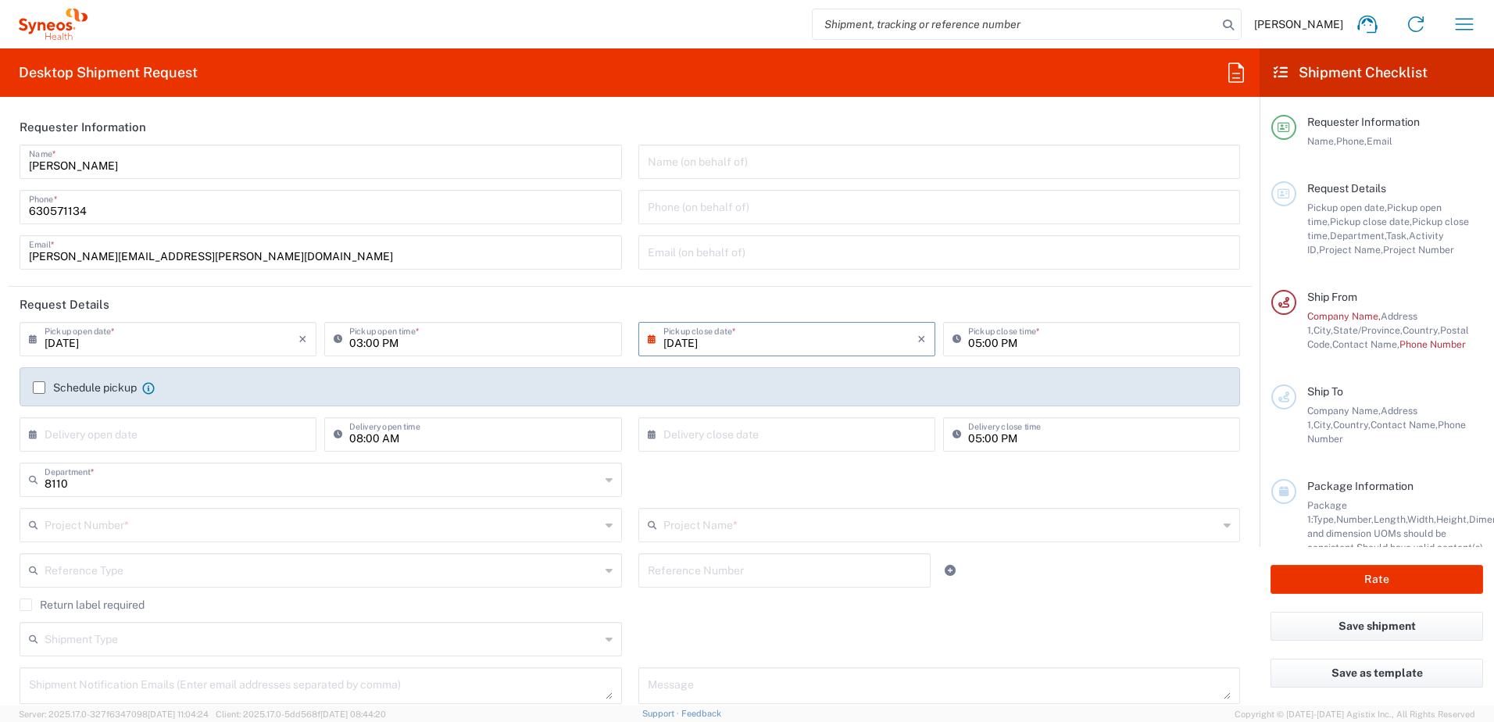  Describe the element at coordinates (1325, 519) in the screenshot. I see `span: Type,` at that location.